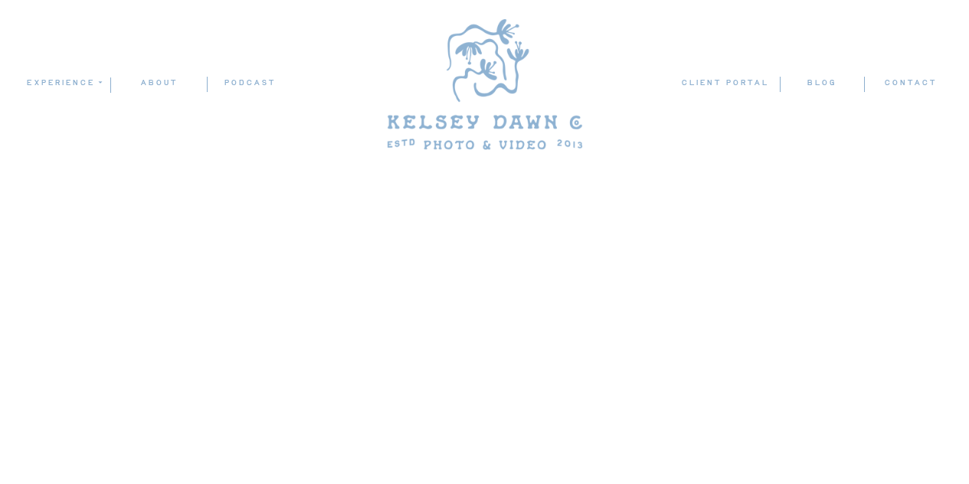 This screenshot has height=484, width=969. I want to click on a: podcast, so click(250, 83).